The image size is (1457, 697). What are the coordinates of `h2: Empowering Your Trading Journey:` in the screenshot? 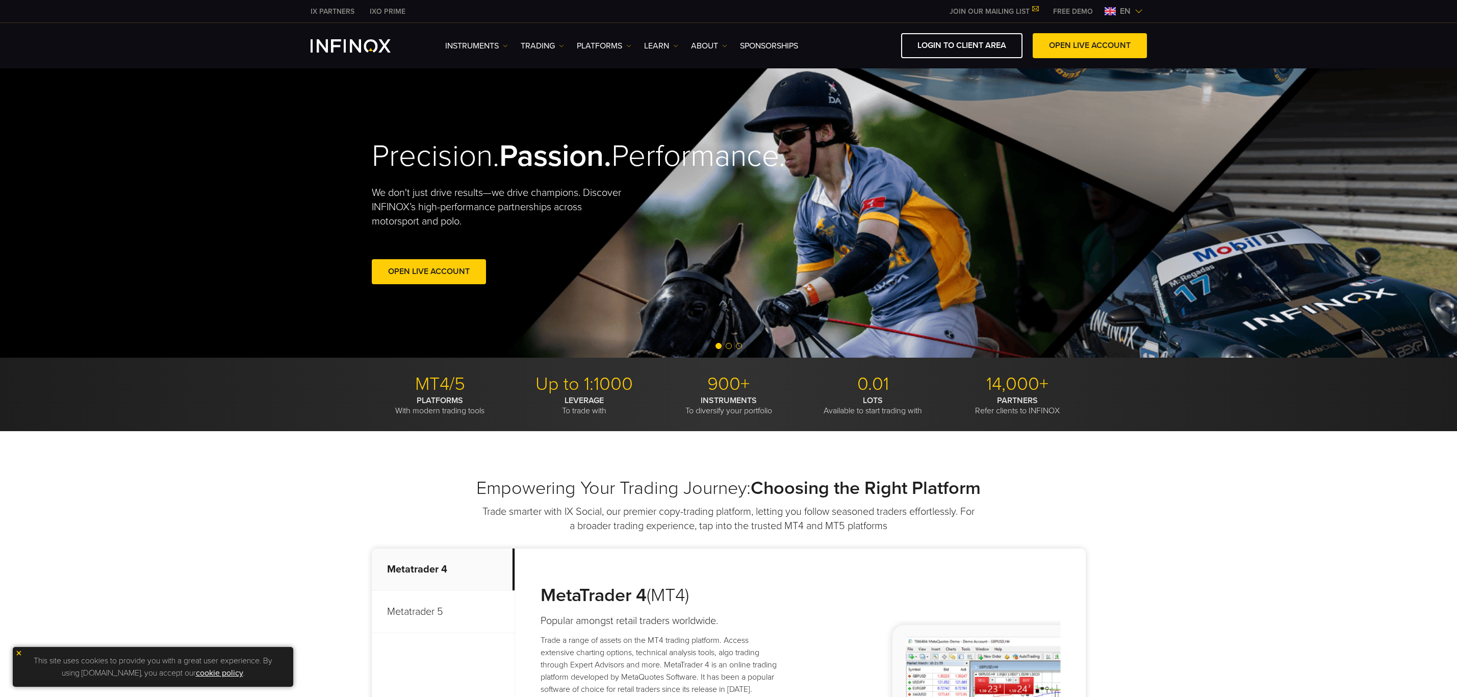 It's located at (729, 488).